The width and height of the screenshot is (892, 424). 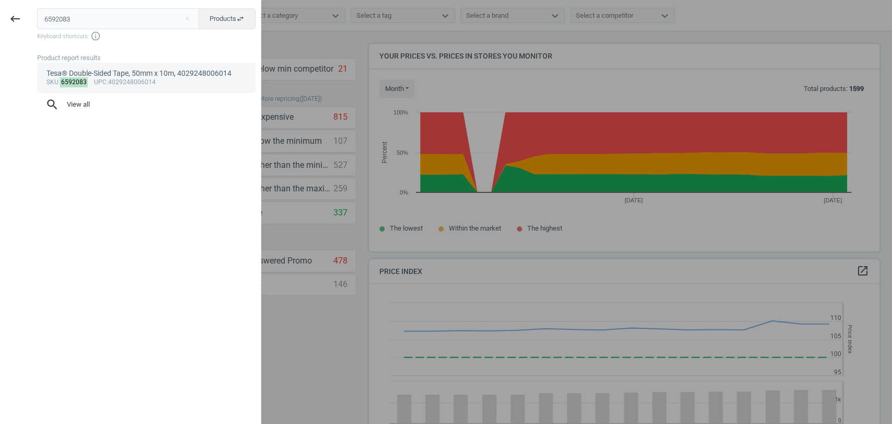 What do you see at coordinates (52, 82) in the screenshot?
I see `span: sku` at bounding box center [52, 82].